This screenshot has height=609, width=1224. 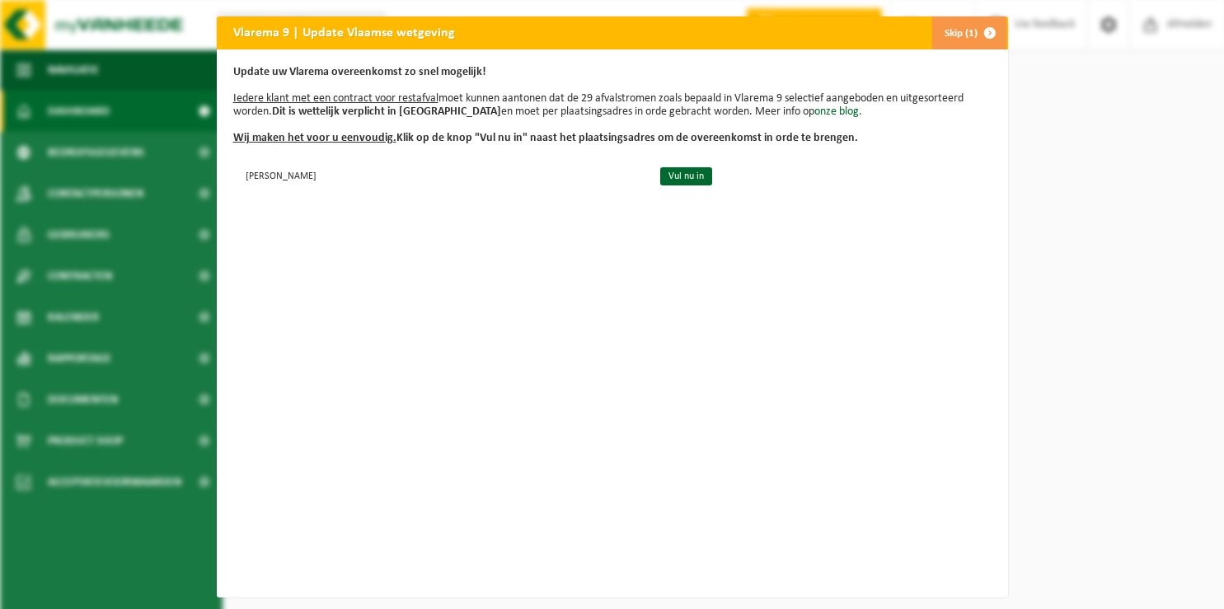 I want to click on u: Iedere klant met een contract voor restafval, so click(x=336, y=98).